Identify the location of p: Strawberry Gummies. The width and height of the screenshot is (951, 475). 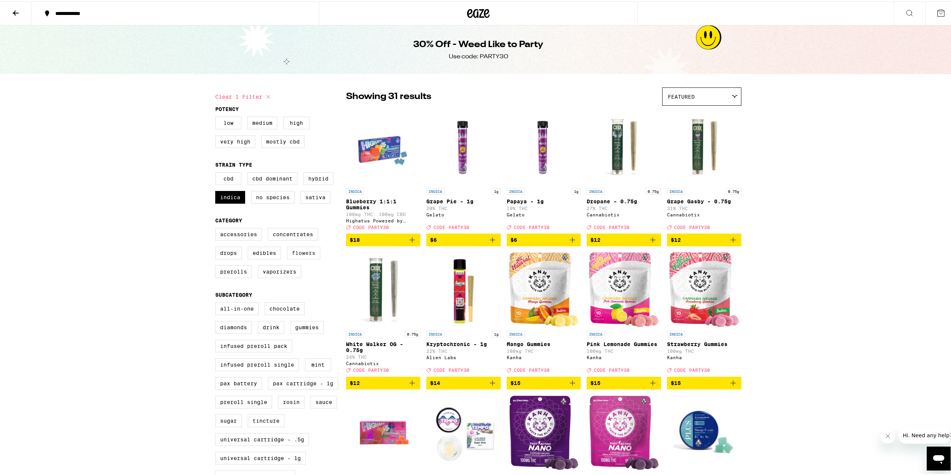
(704, 343).